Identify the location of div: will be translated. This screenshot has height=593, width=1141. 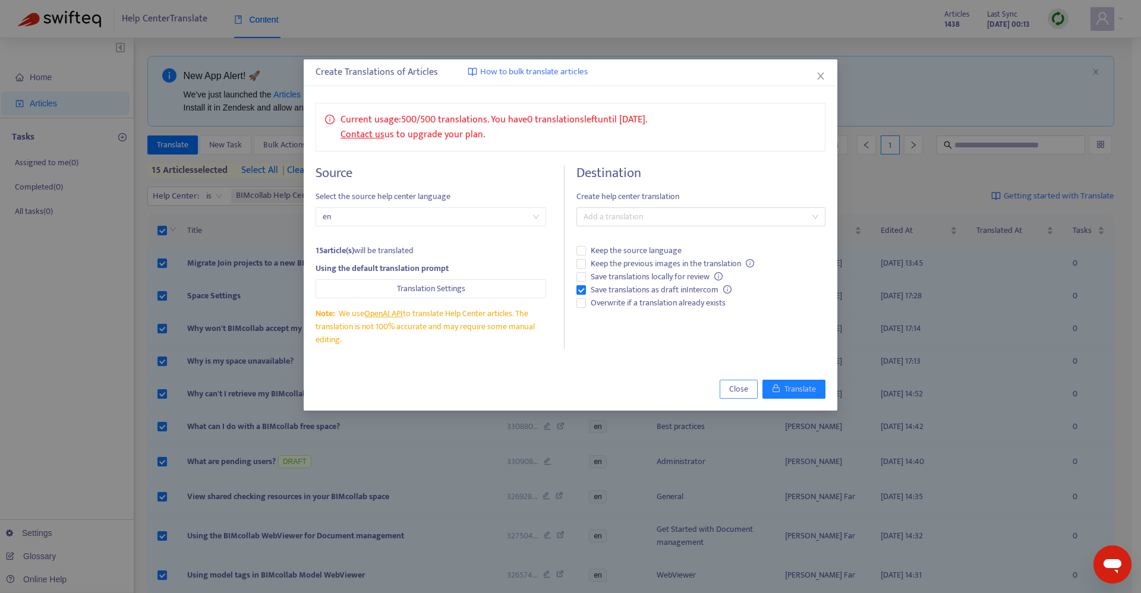
(431, 251).